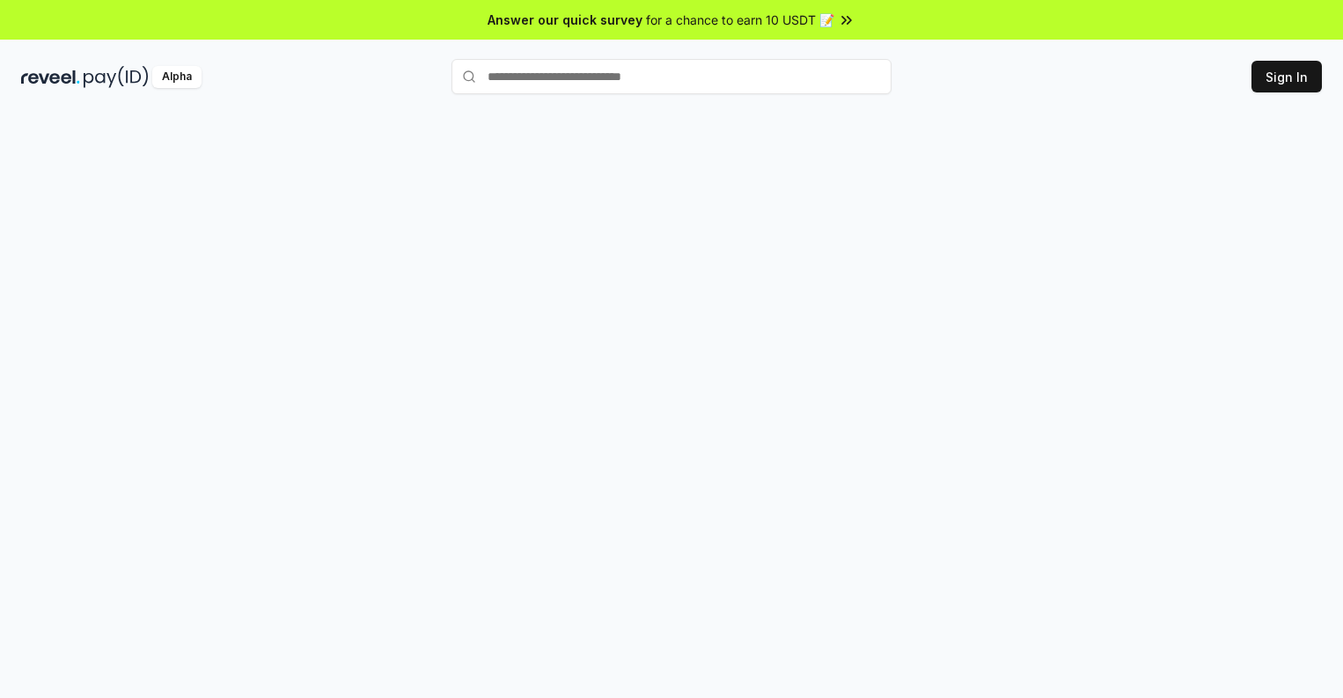 This screenshot has width=1343, height=698. What do you see at coordinates (565, 19) in the screenshot?
I see `span: Answer our quick survey` at bounding box center [565, 19].